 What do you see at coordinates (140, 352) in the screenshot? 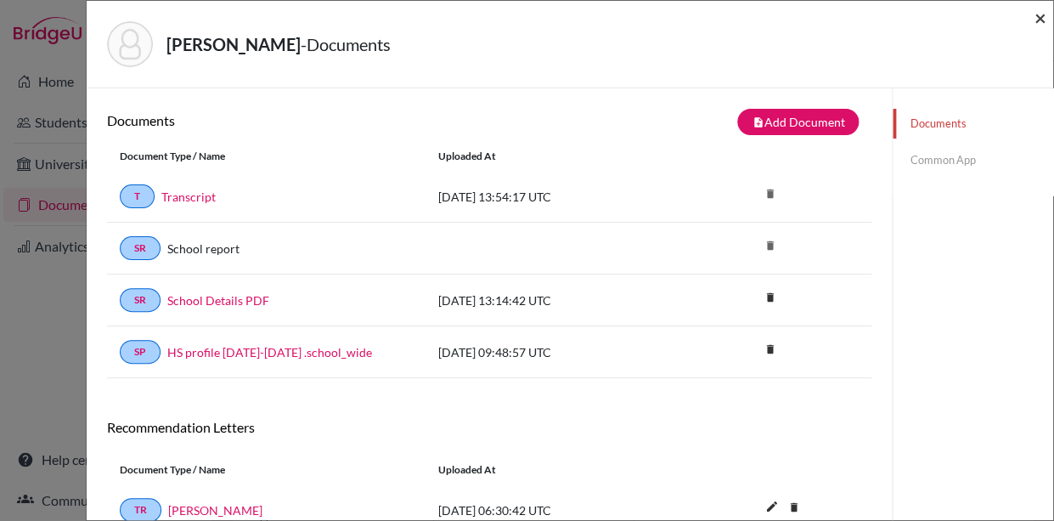
I see `a: SP` at bounding box center [140, 352].